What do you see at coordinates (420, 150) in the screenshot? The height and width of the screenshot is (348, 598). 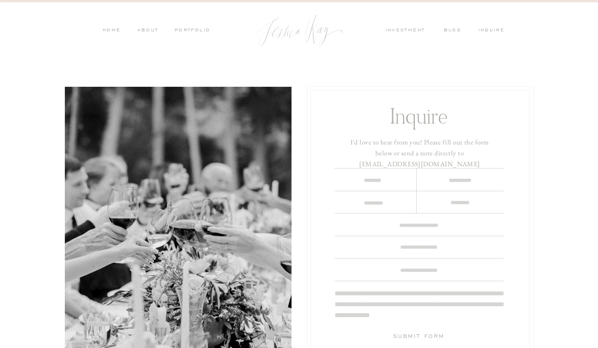 I see `h3: I'd love to hear from you! Please fill out the form below or send a note directly to [EMAIL_ADDRE...` at bounding box center [420, 150].